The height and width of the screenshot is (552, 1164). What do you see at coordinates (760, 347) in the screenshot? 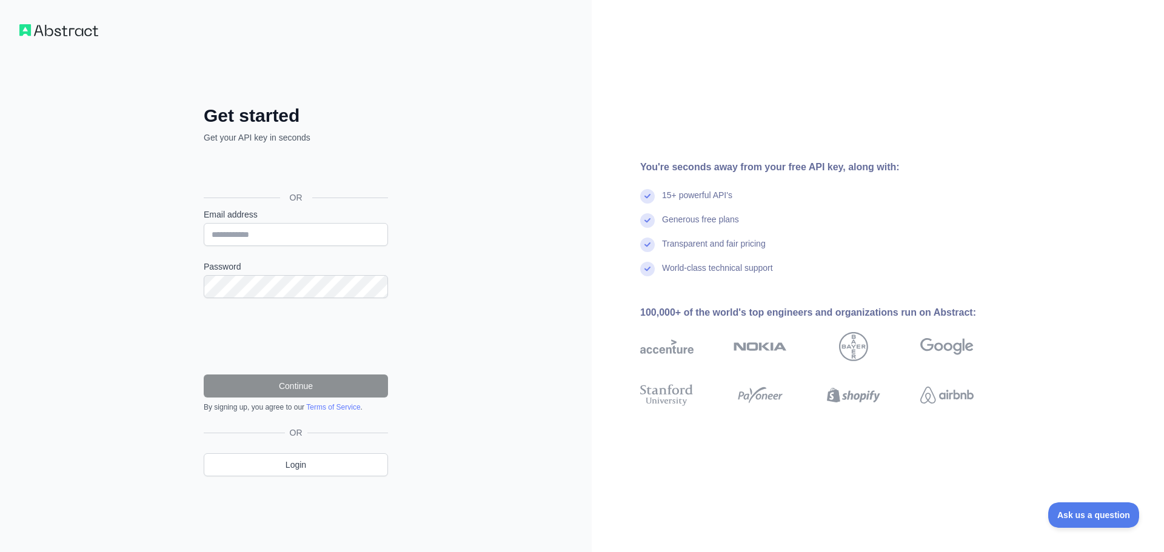
I see `img: nokia` at bounding box center [760, 347].